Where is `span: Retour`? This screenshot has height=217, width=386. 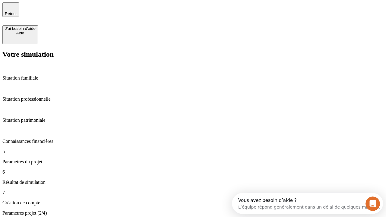 span: Retour is located at coordinates (11, 14).